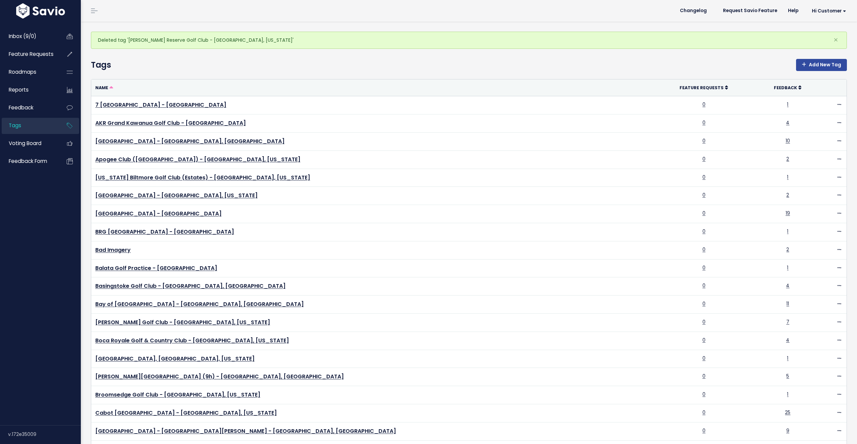  I want to click on a: 5, so click(787, 376).